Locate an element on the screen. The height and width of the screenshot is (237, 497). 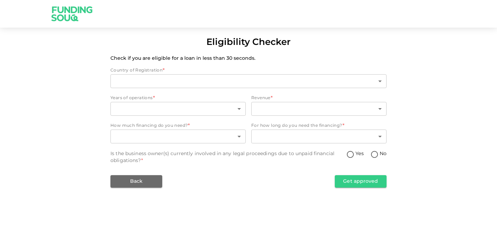
div: Is the business owner(s) currently involved in any legal proceedings due to unpaid financial obli... is located at coordinates (228, 157).